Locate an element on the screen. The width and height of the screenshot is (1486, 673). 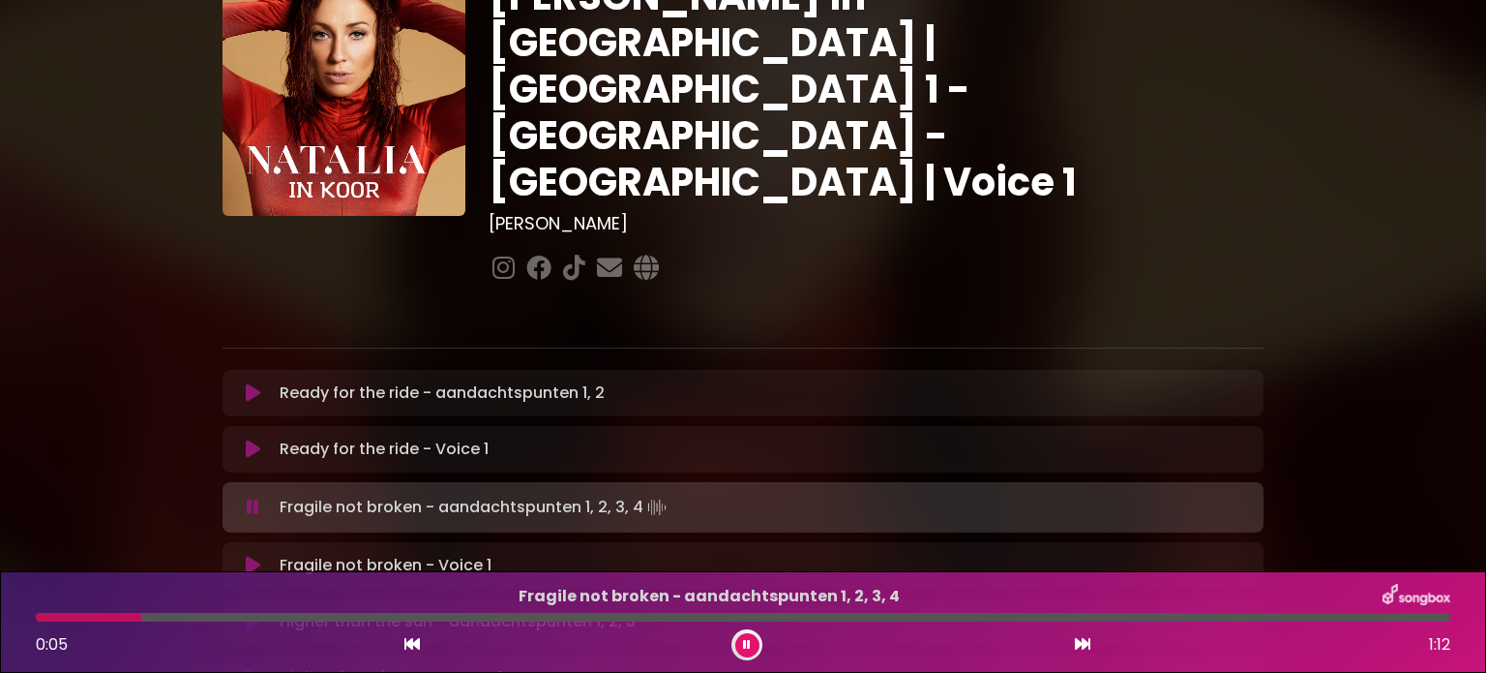
span: 1:12 is located at coordinates (1440, 644).